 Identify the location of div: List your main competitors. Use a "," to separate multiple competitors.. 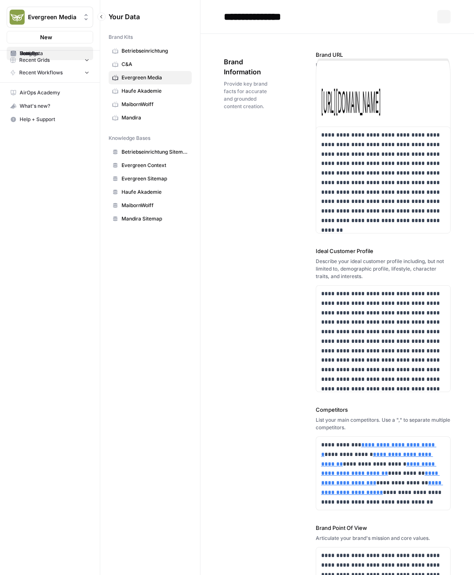
(383, 424).